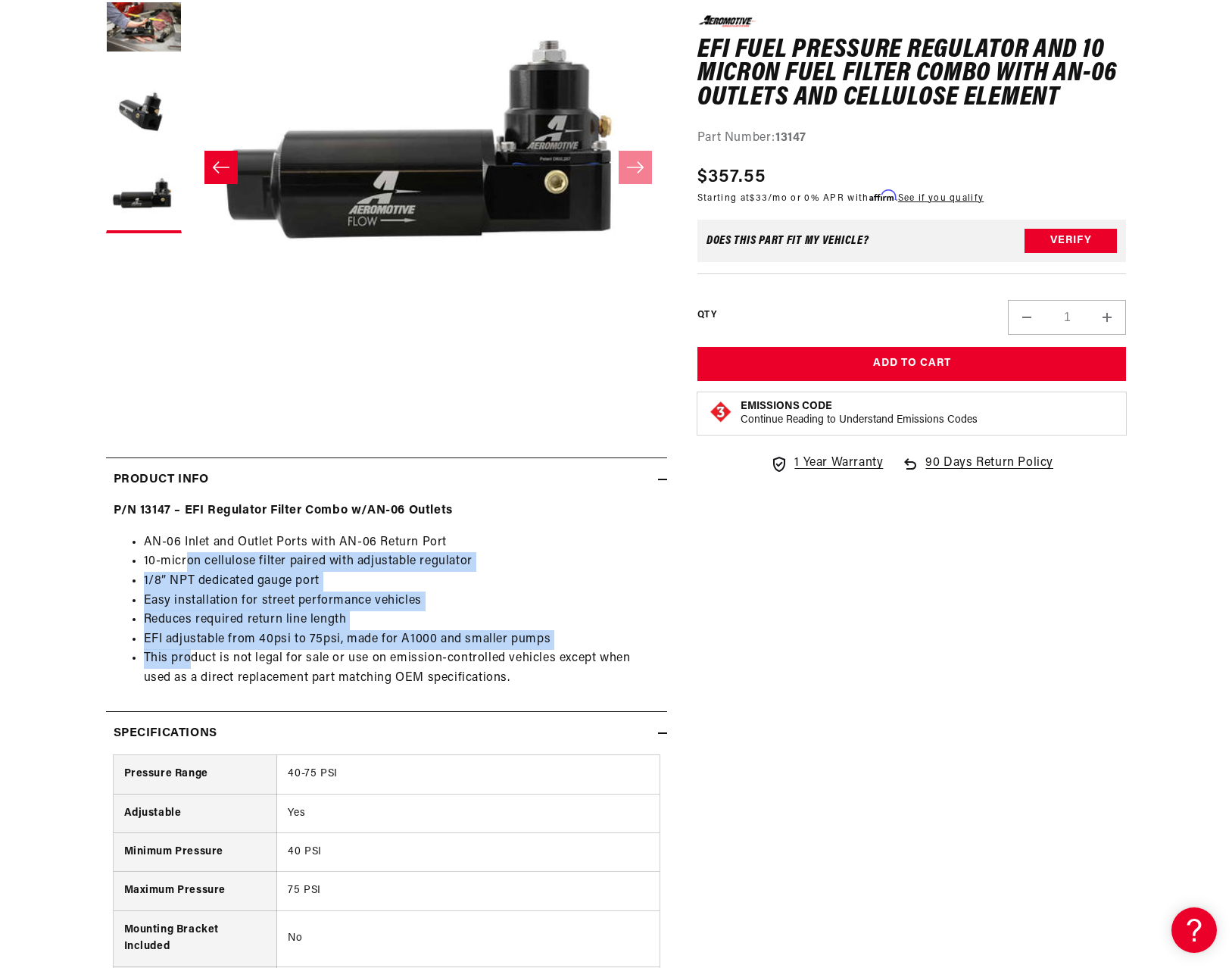  I want to click on li: AN-06 Inlet and Outlet Ports with AN-06 Return Port, so click(401, 543).